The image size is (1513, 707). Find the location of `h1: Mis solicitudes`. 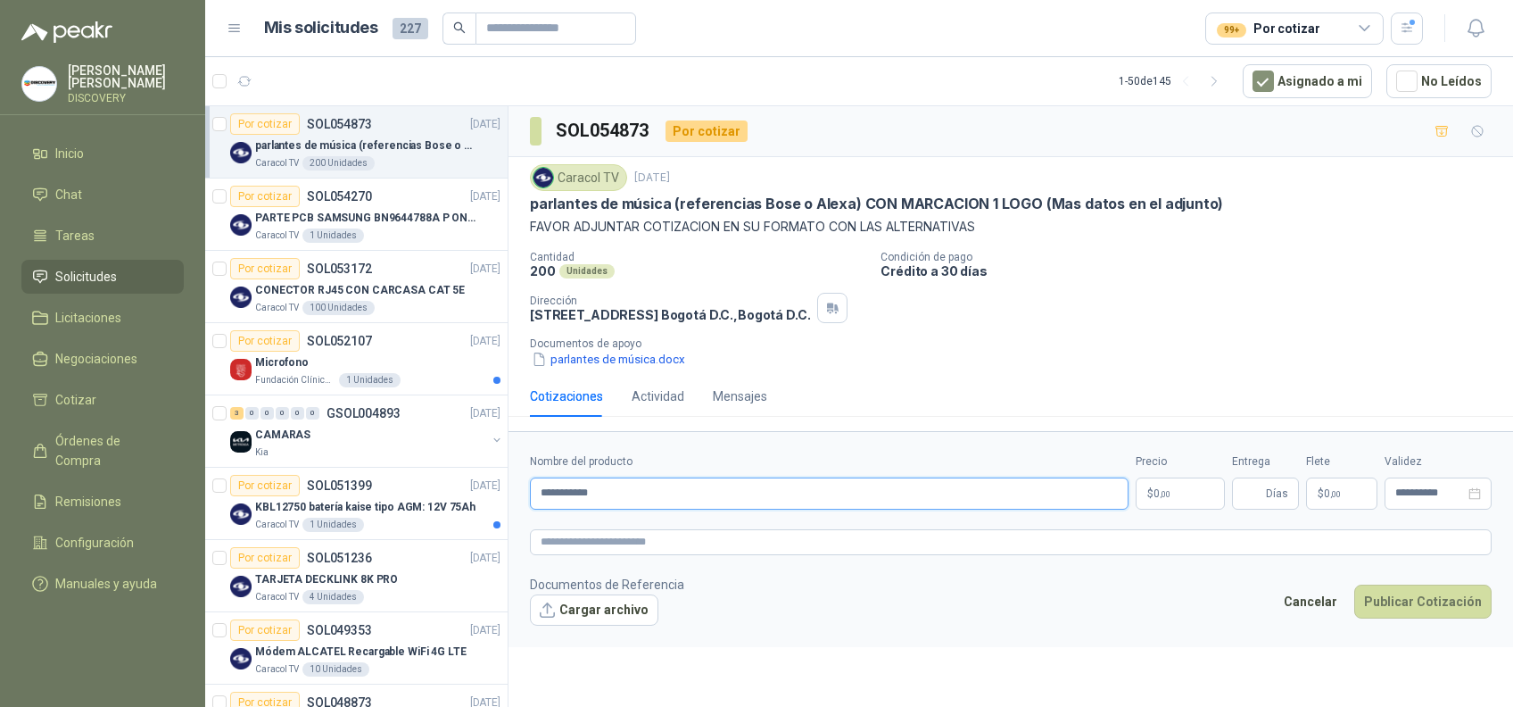

h1: Mis solicitudes is located at coordinates (321, 28).